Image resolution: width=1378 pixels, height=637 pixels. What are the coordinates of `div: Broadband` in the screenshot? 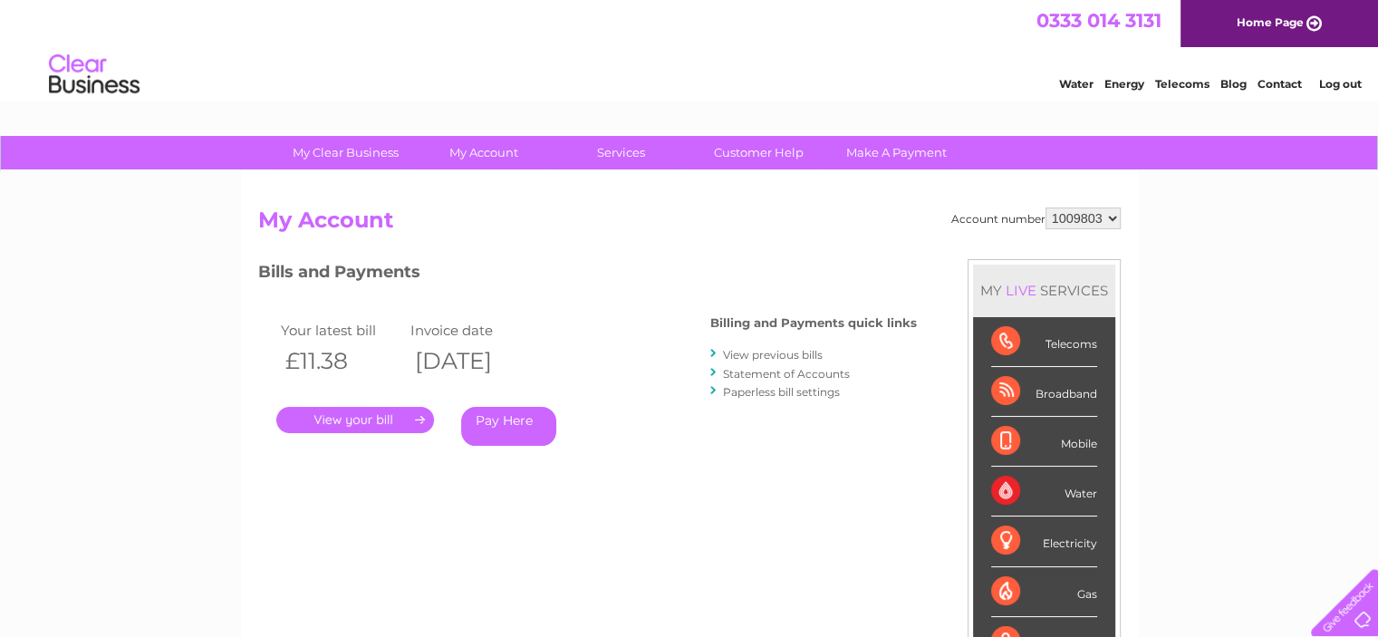 It's located at (1043, 391).